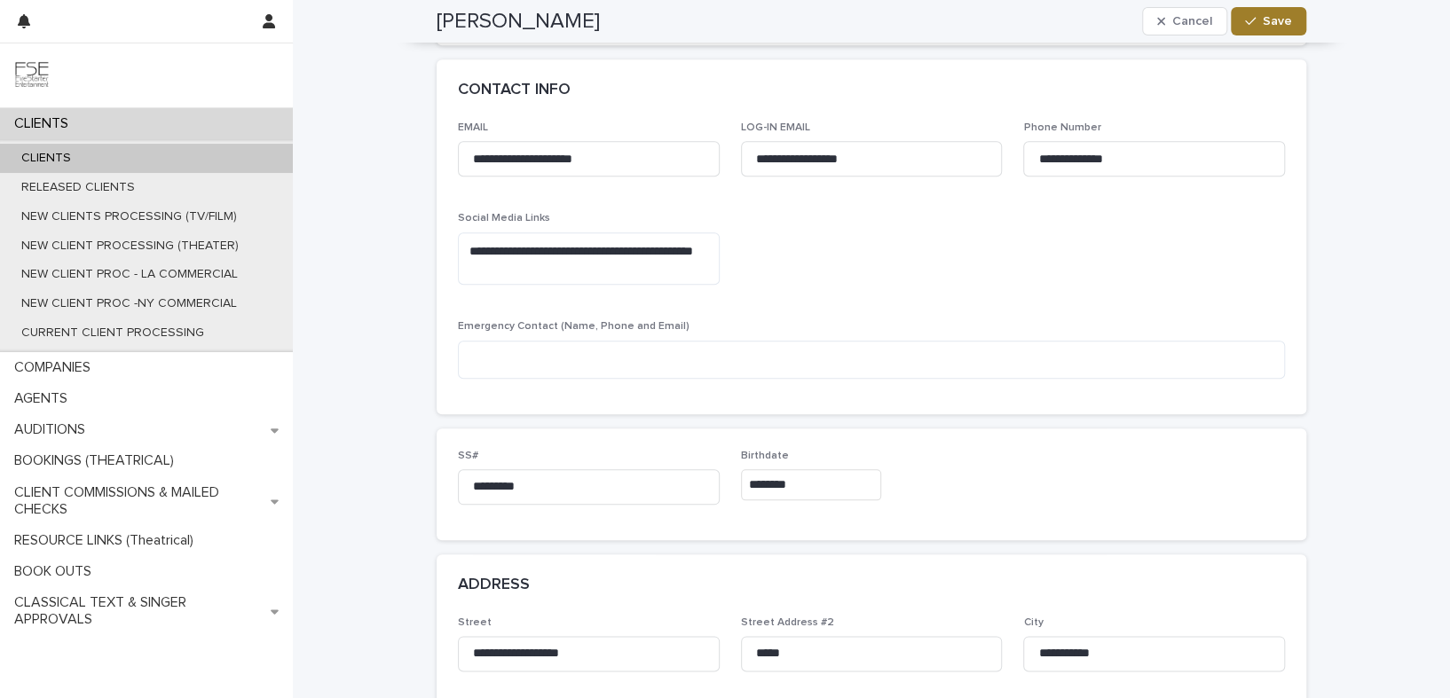 The image size is (1450, 698). I want to click on span: Social Media Links, so click(504, 218).